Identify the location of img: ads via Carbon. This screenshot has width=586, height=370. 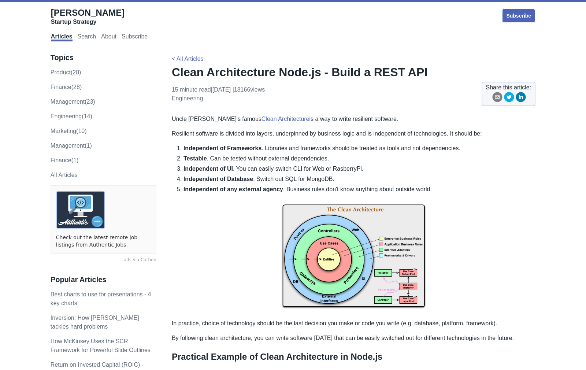
(81, 210).